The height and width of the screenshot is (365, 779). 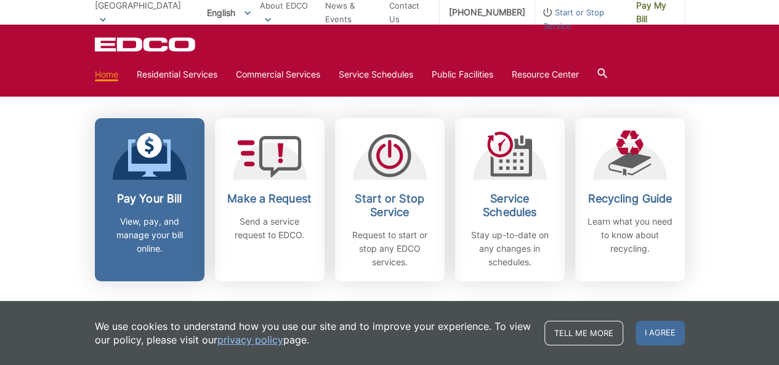 What do you see at coordinates (630, 199) in the screenshot?
I see `h2: Recycling Guide` at bounding box center [630, 199].